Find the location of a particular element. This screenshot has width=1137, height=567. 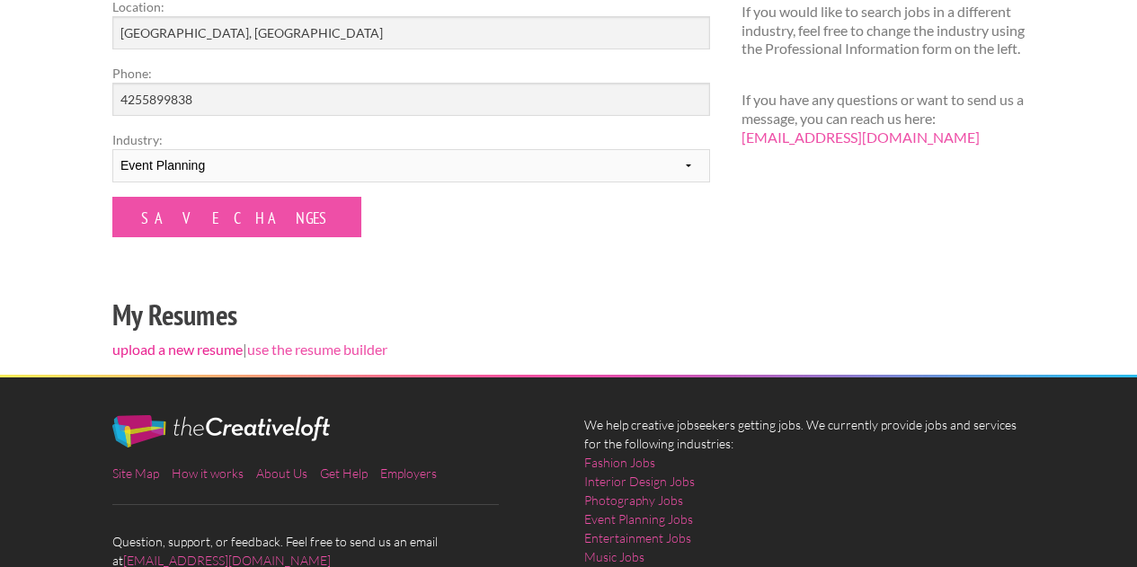

input: Save Changes is located at coordinates (236, 217).